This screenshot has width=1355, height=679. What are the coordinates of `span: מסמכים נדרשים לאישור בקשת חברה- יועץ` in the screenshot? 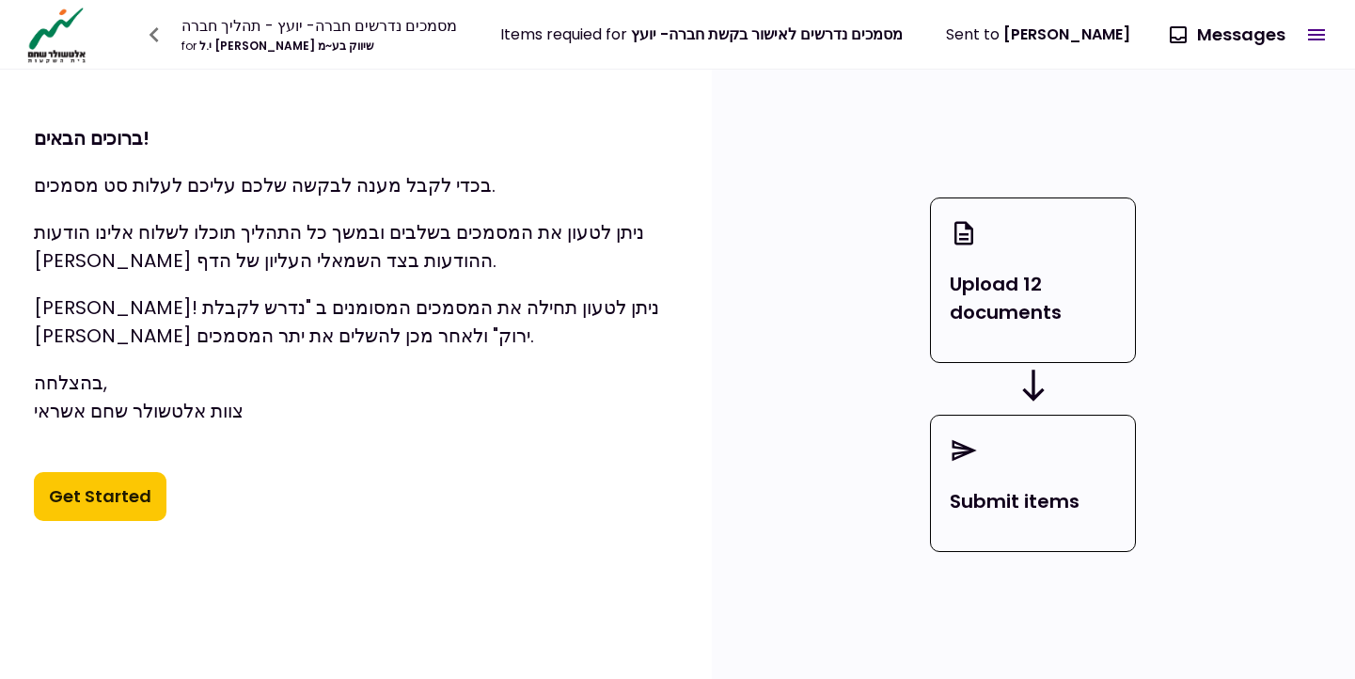 It's located at (766, 34).